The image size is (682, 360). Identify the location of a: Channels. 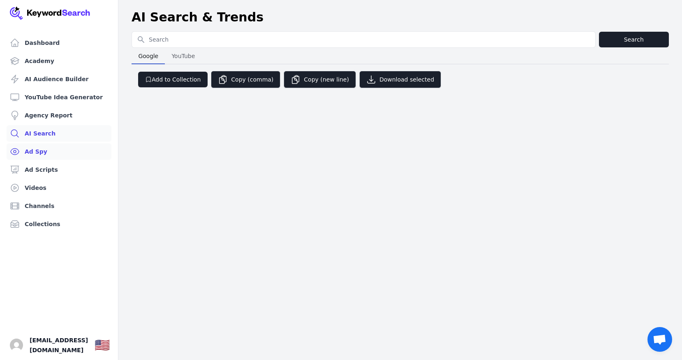
(59, 206).